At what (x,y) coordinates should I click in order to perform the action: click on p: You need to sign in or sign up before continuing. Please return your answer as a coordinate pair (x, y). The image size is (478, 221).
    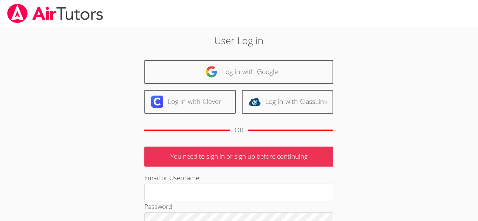
    Looking at the image, I should click on (239, 157).